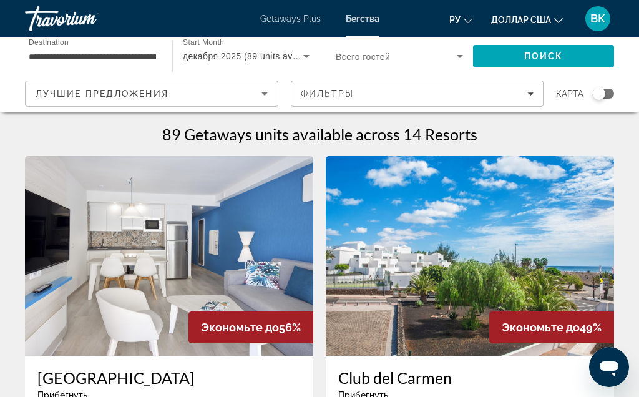  Describe the element at coordinates (327, 94) in the screenshot. I see `span: Фильтры` at that location.